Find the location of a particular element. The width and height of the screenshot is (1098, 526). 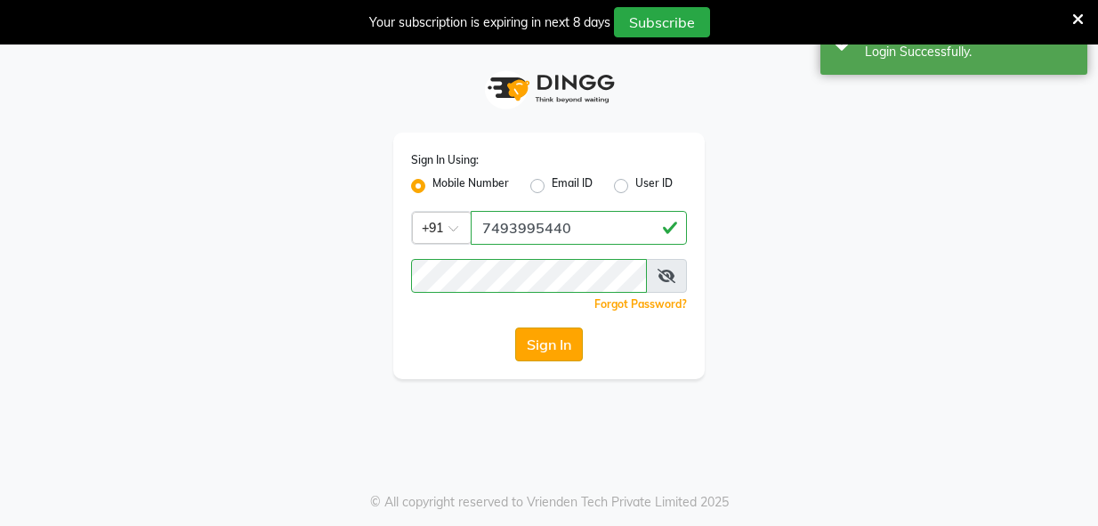

label: Mobile Number is located at coordinates (471, 186).